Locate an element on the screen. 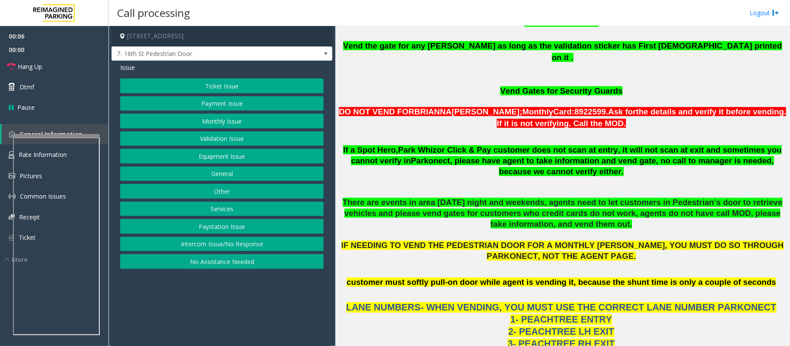 The height and width of the screenshot is (346, 790). span: , please have agent to take information and vend gate, no call to manager is needed, because we c... is located at coordinates (612, 166).